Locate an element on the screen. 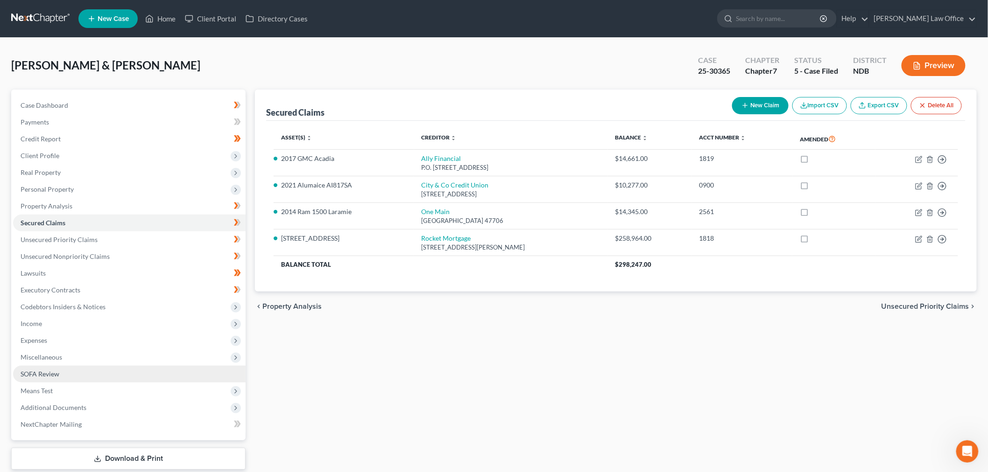  button: Send a message… is located at coordinates (168, 309).